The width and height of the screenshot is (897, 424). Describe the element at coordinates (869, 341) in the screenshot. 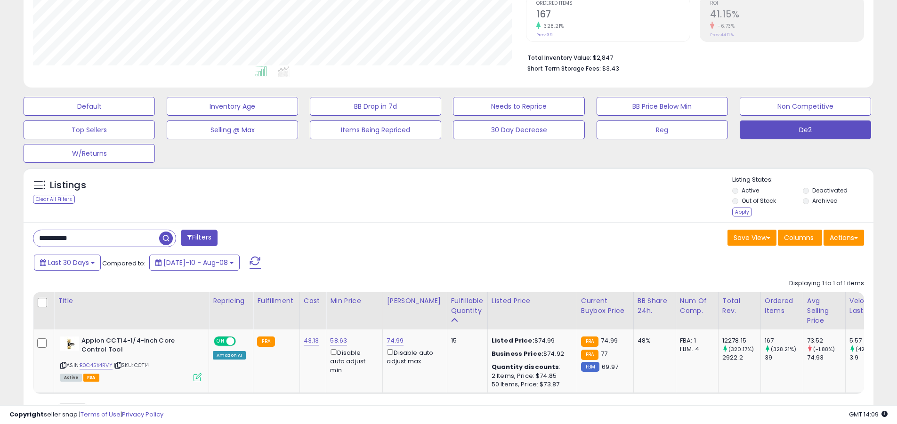

I see `div: 5.57` at that location.